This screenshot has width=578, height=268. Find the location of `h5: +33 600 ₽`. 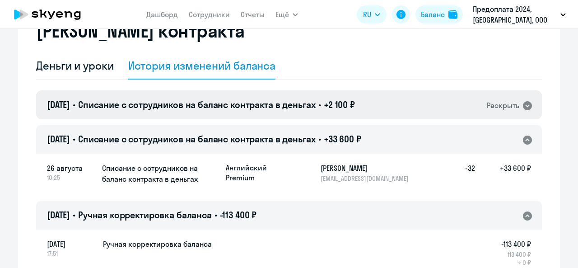

h5: +33 600 ₽ is located at coordinates (503, 173).